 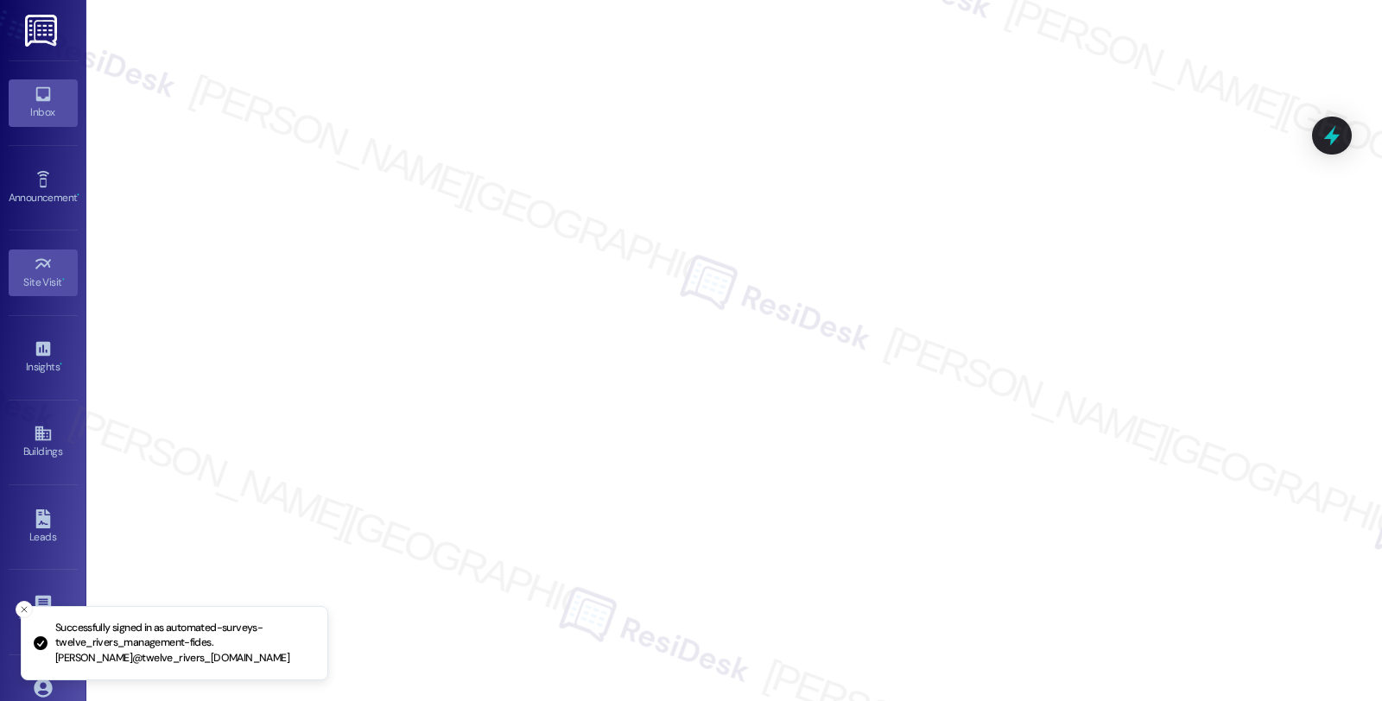 What do you see at coordinates (43, 442) in the screenshot?
I see `a: Buildings` at bounding box center [43, 442].